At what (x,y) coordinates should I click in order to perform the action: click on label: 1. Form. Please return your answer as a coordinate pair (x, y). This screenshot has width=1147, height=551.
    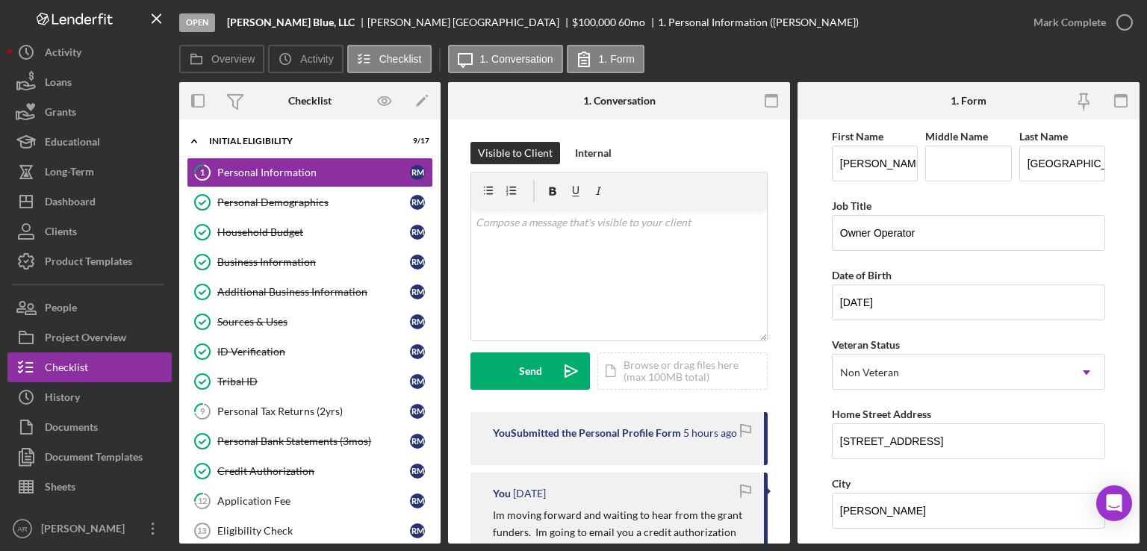
    Looking at the image, I should click on (617, 59).